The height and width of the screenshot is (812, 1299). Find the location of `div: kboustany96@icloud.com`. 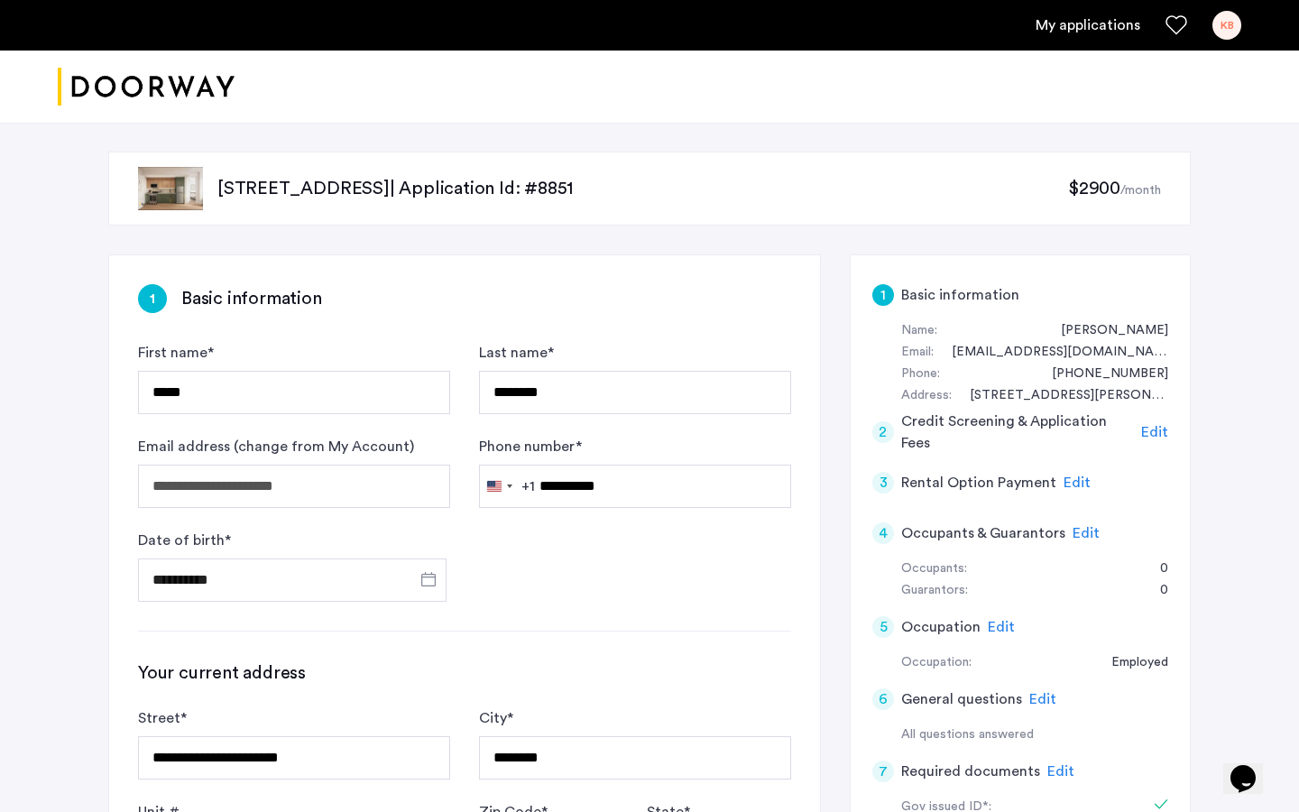

div: kboustany96@icloud.com is located at coordinates (1051, 353).